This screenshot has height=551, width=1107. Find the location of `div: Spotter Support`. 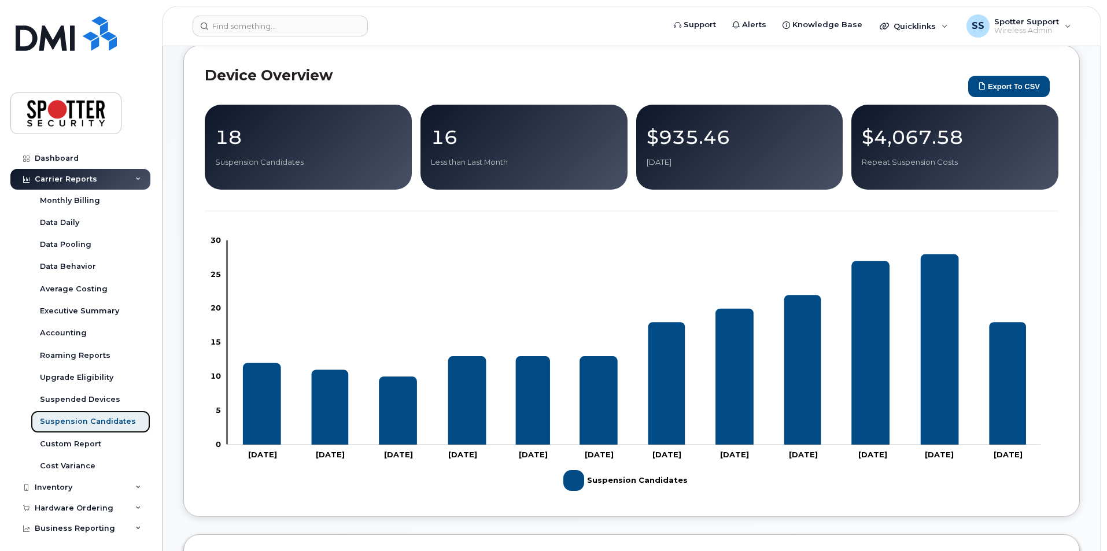

div: Spotter Support is located at coordinates (1019, 26).